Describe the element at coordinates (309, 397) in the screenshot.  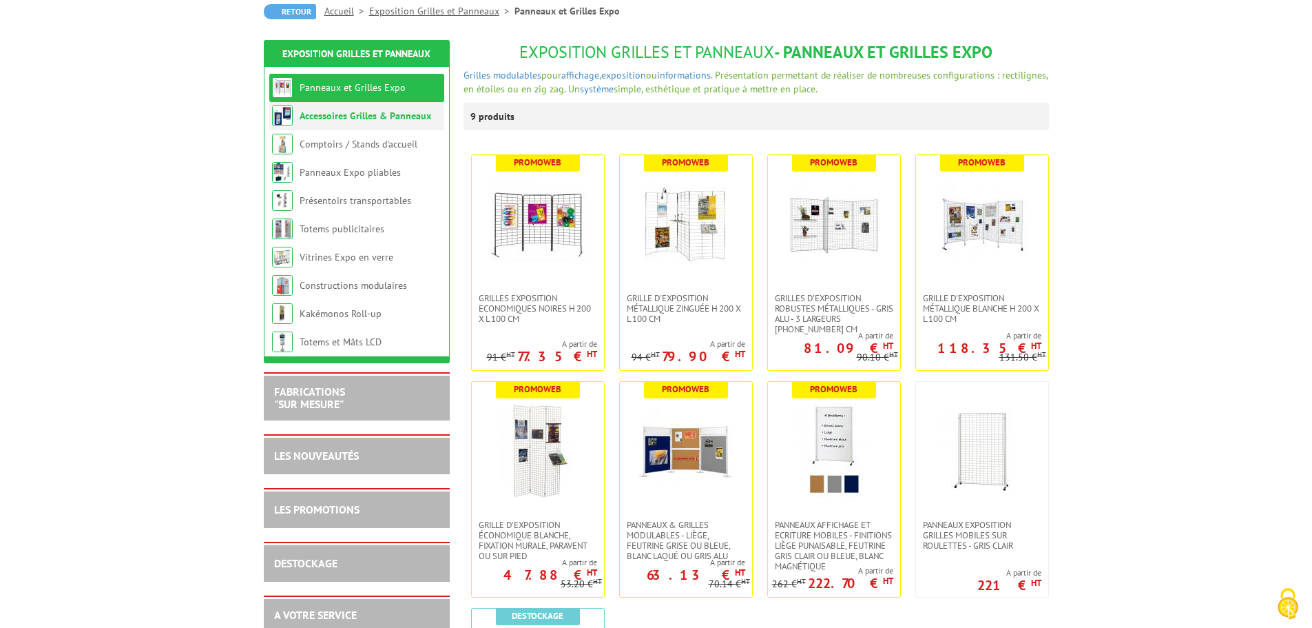
I see `a: FABRICATIONS"Sur Mesure"` at that location.